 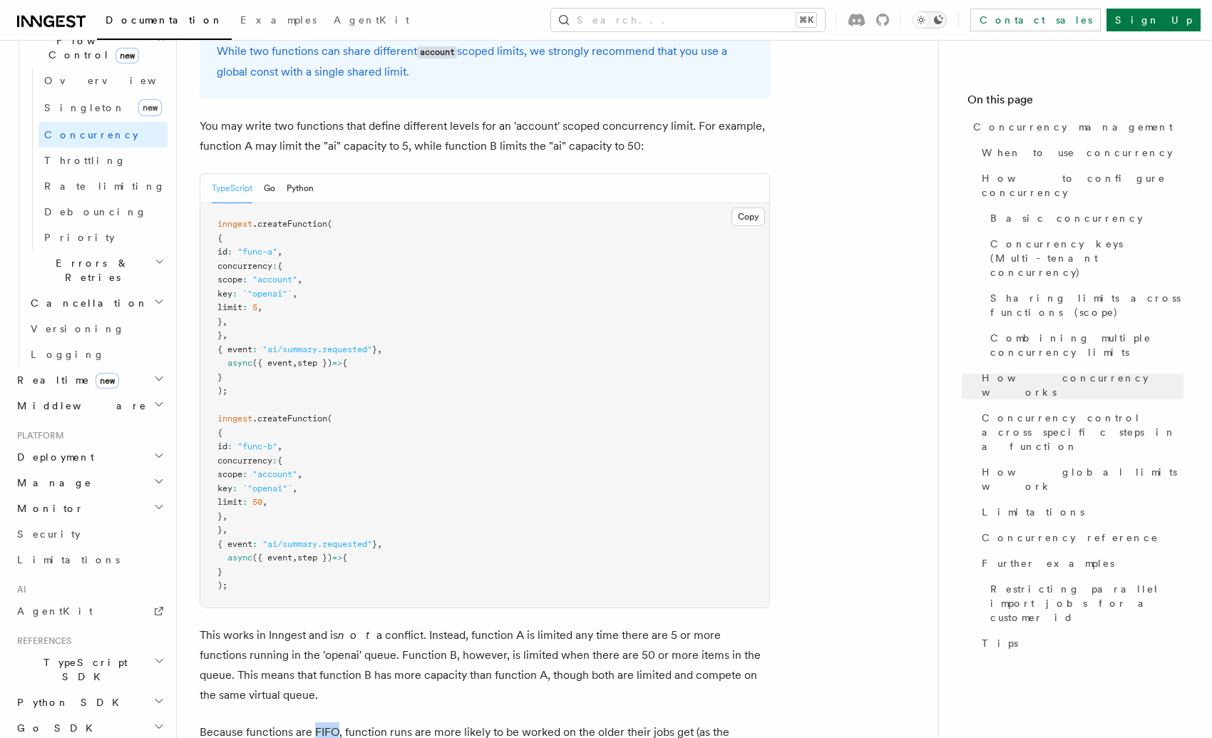 I want to click on span: Concurrency keys (Multi-tenant concurrency), so click(x=1086, y=258).